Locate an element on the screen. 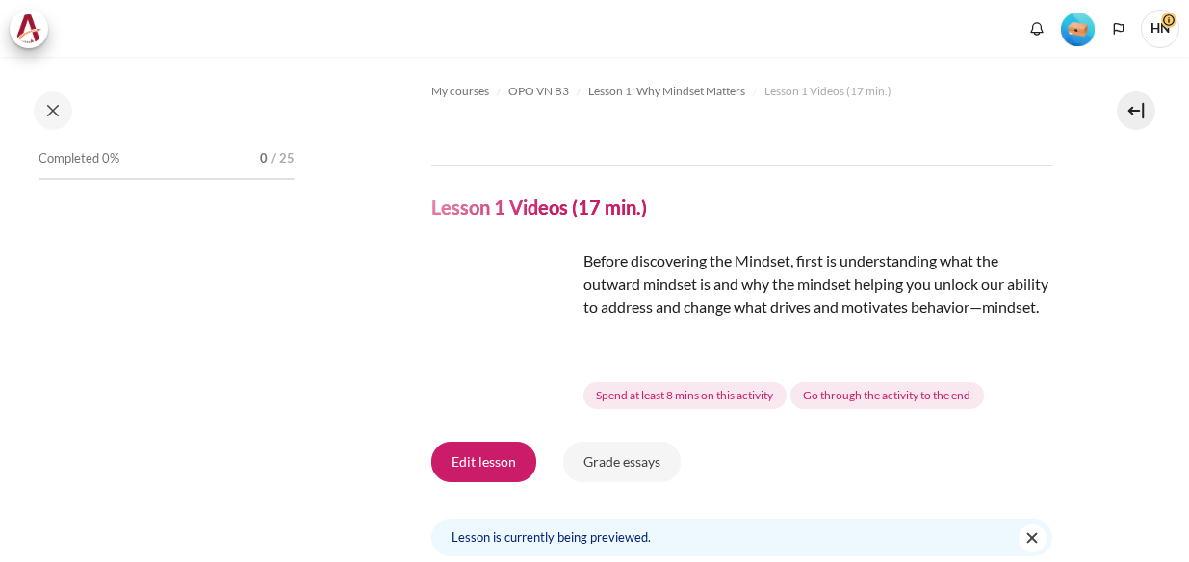  div: Lesson is currently being previewed. is located at coordinates (741, 537).